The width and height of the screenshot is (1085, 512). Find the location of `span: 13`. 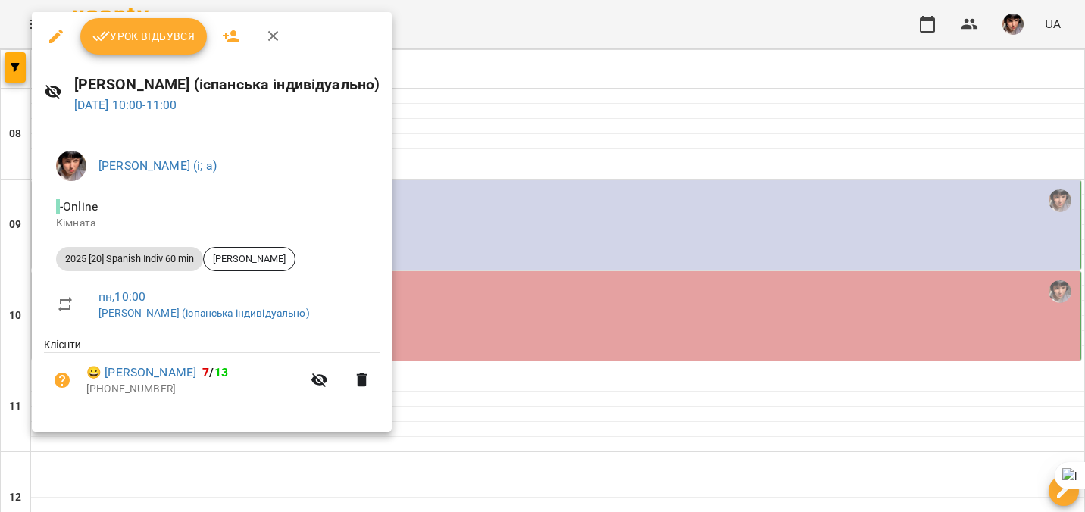

span: 13 is located at coordinates (221, 372).